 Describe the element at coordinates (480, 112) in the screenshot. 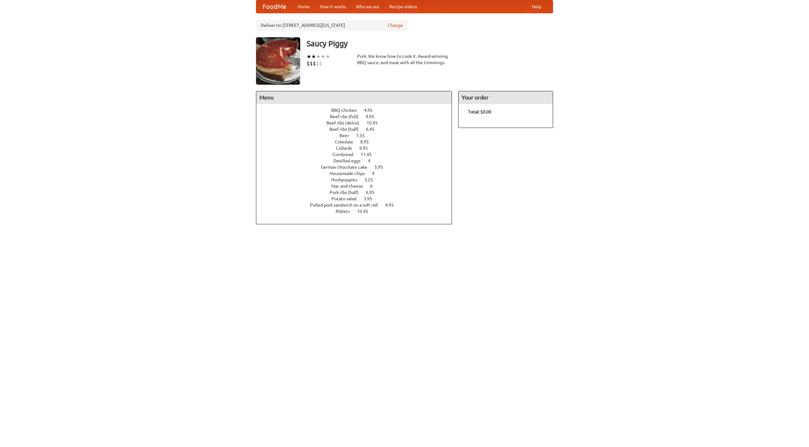

I see `b: Total: $0.00` at that location.